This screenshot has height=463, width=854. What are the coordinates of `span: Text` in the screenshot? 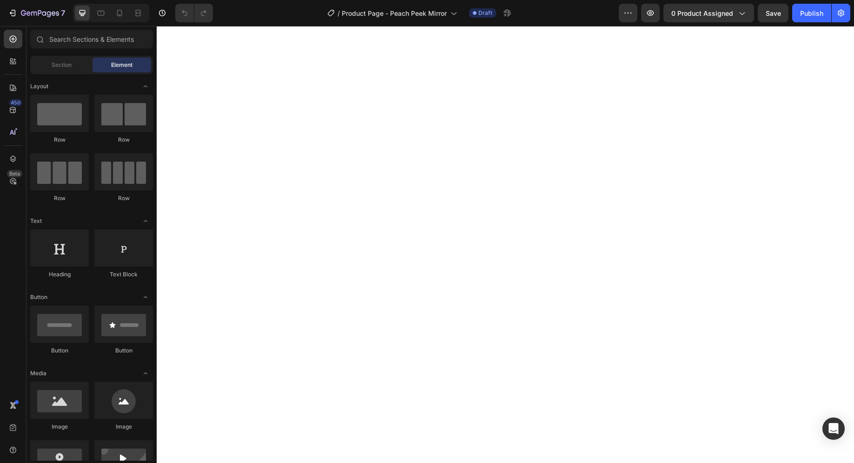 It's located at (36, 221).